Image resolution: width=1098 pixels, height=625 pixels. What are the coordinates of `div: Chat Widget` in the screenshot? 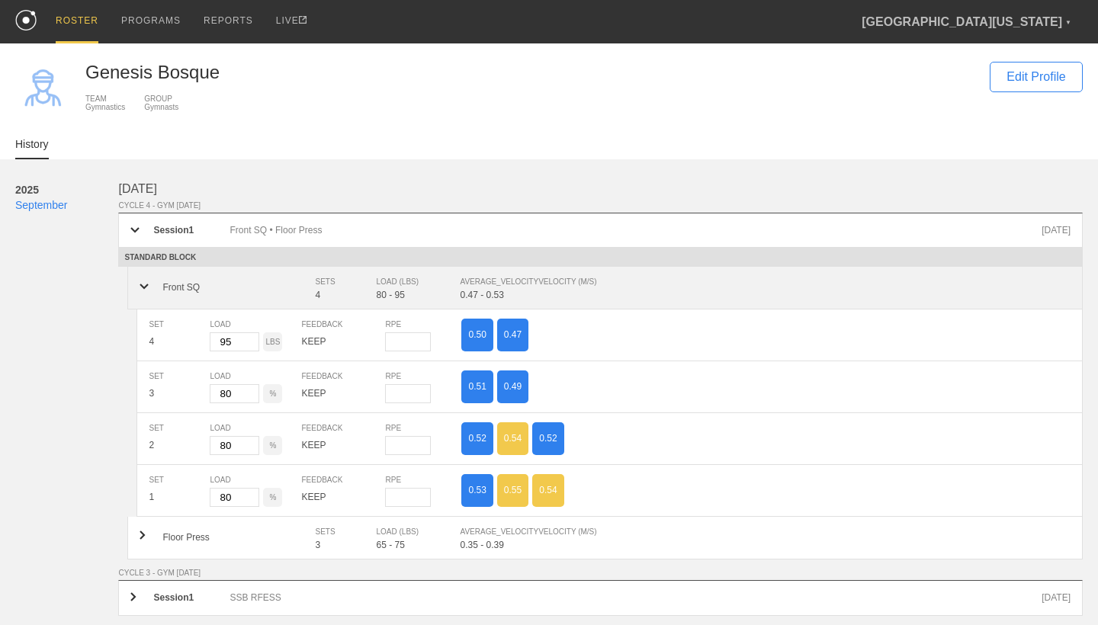 It's located at (961, 537).